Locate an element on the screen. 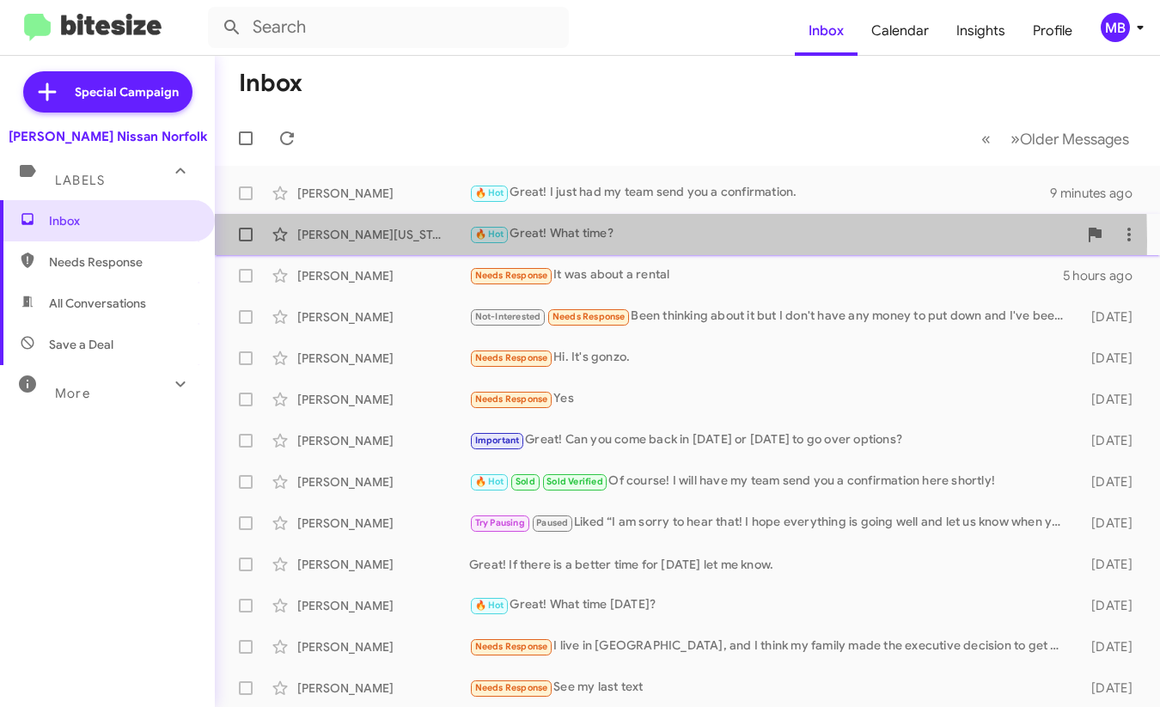 This screenshot has width=1160, height=707. a: Calendar is located at coordinates (899, 31).